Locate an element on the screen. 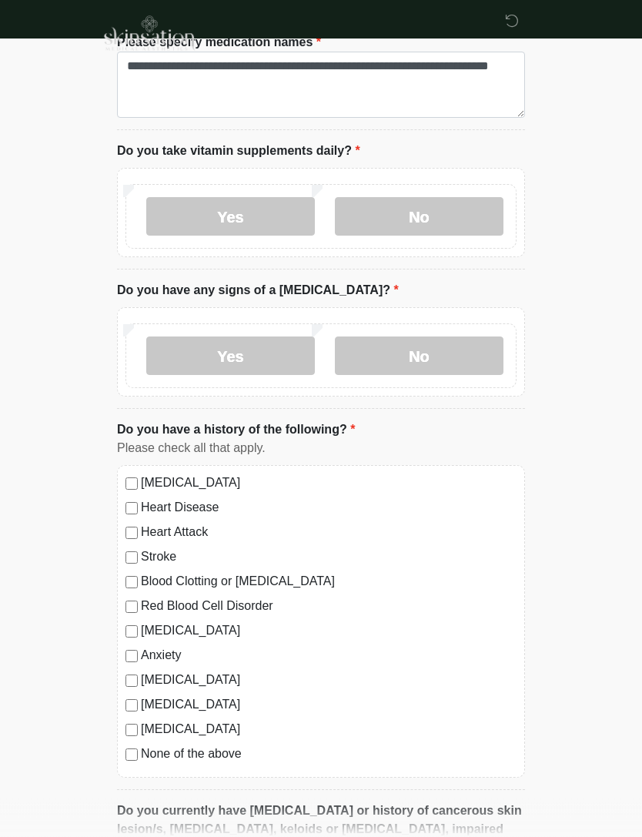 The image size is (642, 837). input: Heart Attack is located at coordinates (132, 534).